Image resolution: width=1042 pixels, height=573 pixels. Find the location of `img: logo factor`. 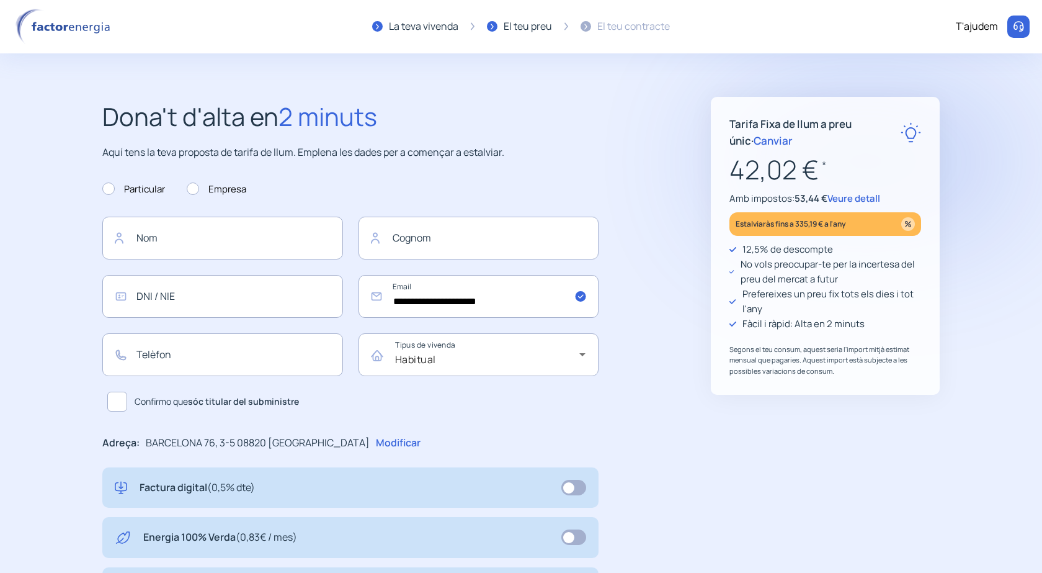

img: logo factor is located at coordinates (65, 27).